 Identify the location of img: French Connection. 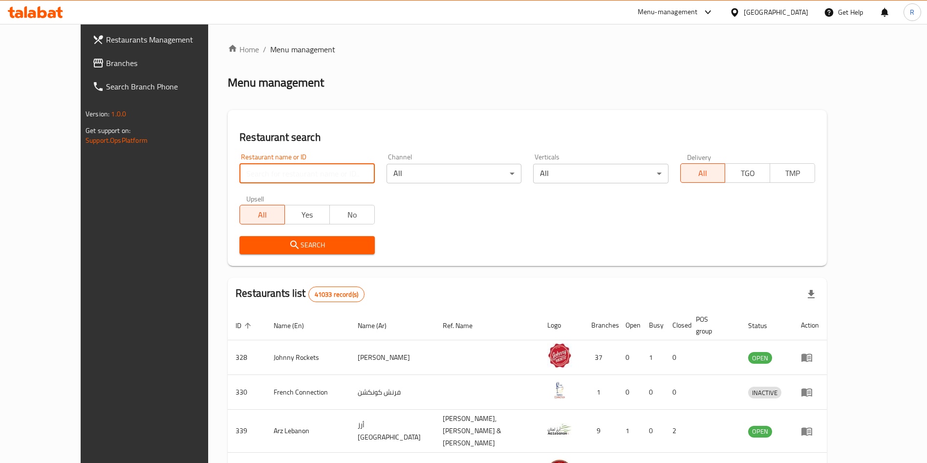
(560, 390).